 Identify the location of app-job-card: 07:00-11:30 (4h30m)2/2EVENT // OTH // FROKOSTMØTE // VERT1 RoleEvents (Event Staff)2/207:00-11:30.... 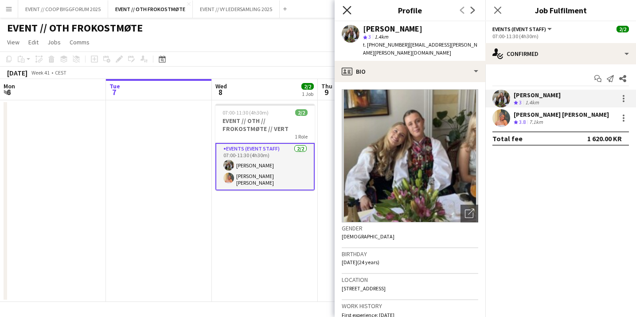
(265, 147).